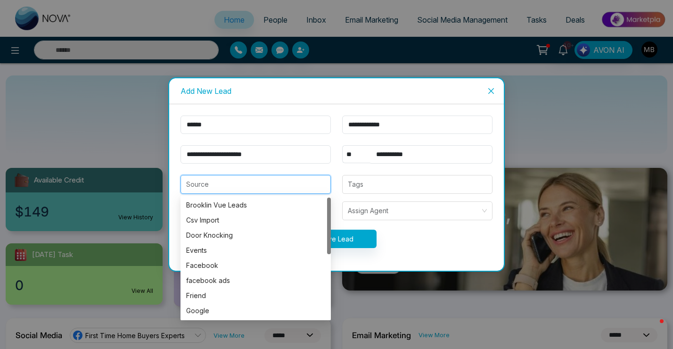 The height and width of the screenshot is (349, 673). I want to click on div: Csv Import, so click(255, 220).